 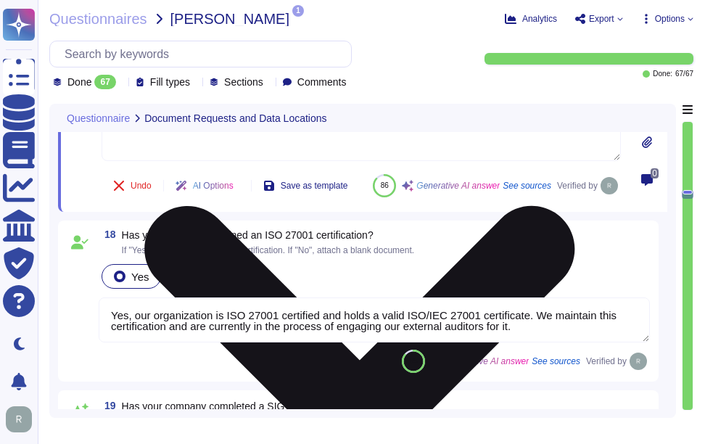 I want to click on span: Document Requests and Data Locations, so click(x=235, y=118).